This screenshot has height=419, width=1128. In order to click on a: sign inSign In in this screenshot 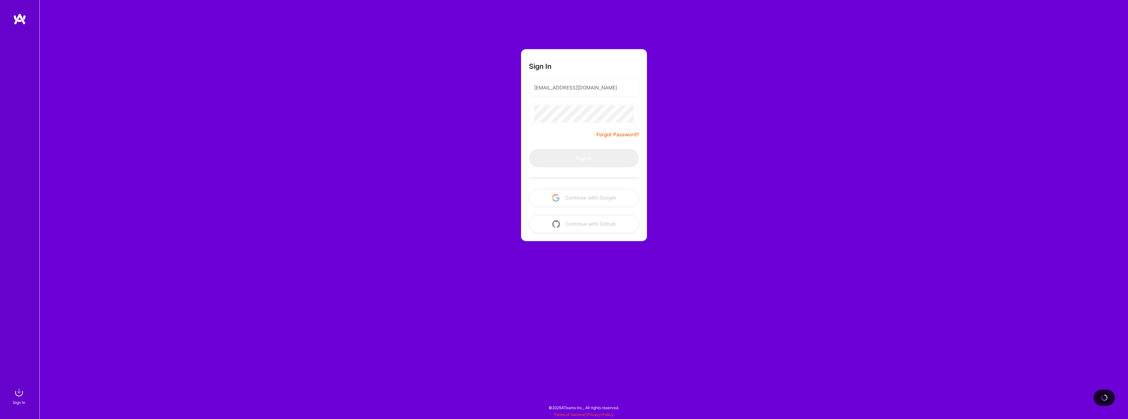, I will do `click(20, 396)`.